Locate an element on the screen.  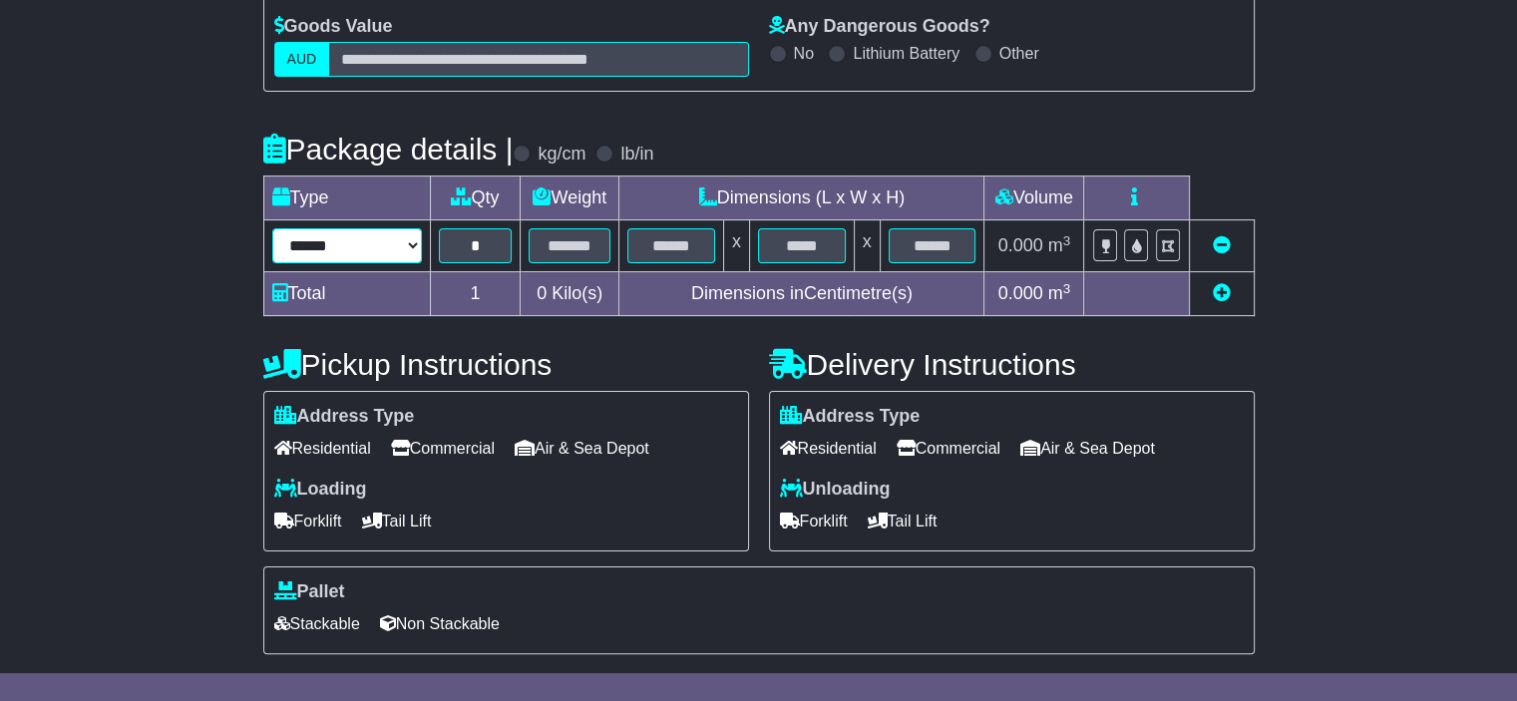
td: Weight is located at coordinates (570, 199).